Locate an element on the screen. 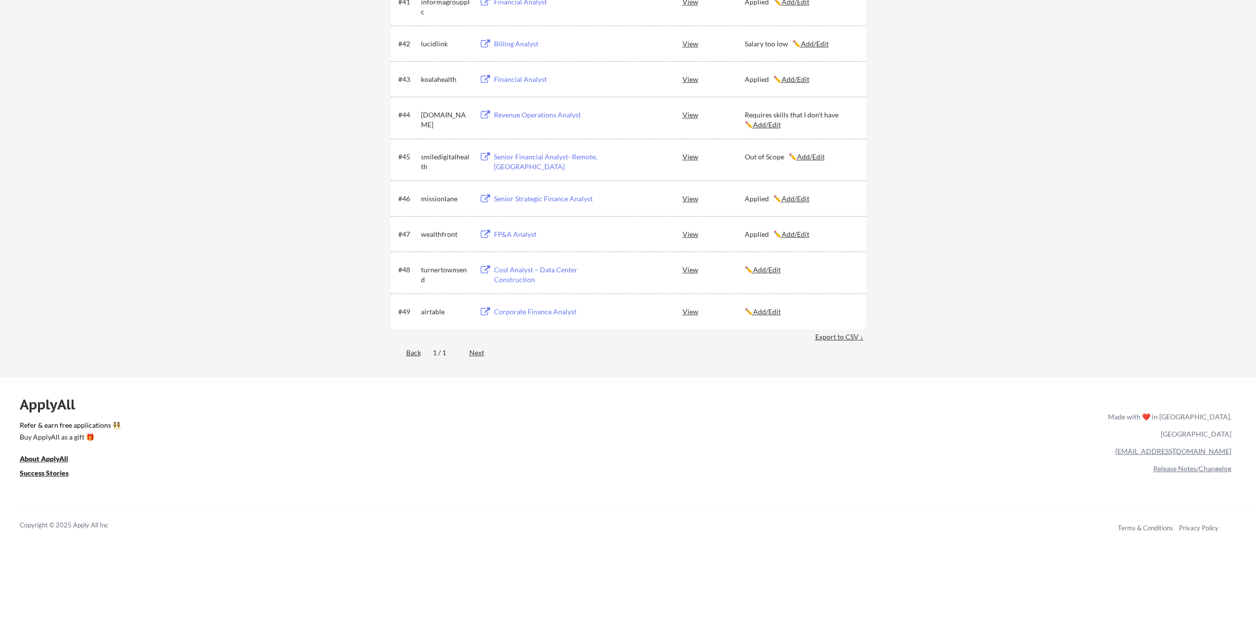 The height and width of the screenshot is (631, 1256). div: lucidlink is located at coordinates (446, 44).